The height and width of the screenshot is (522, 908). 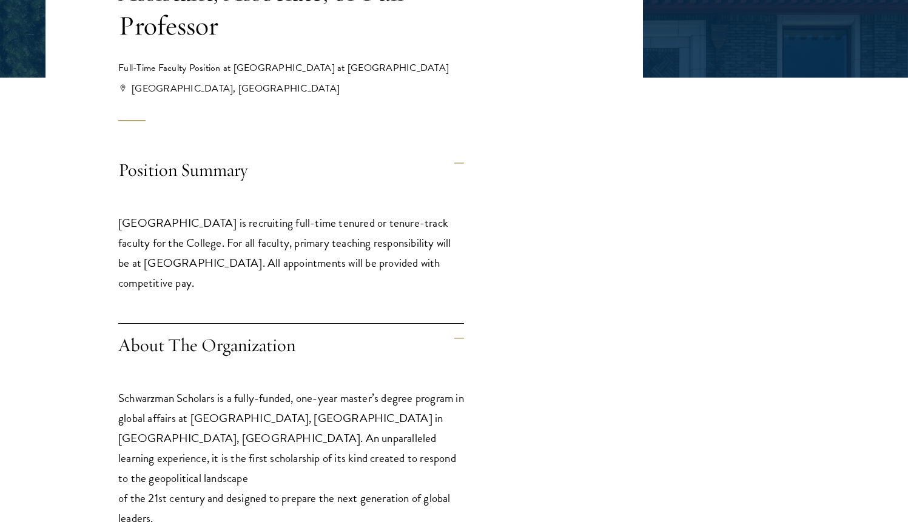 I want to click on h4: Position Summary, so click(x=291, y=172).